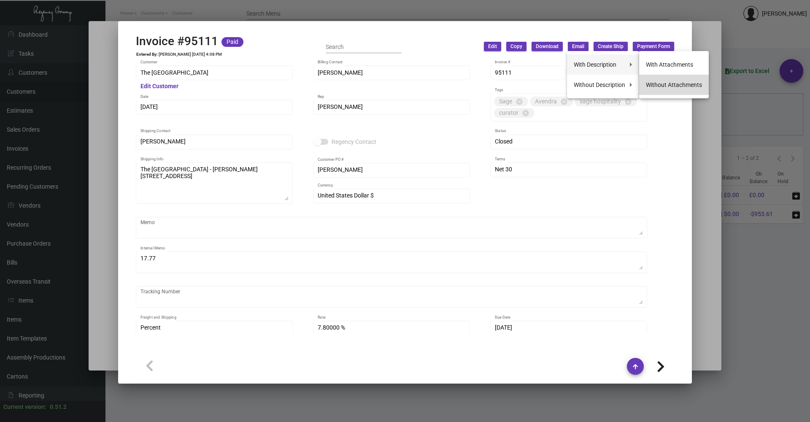 The image size is (810, 422). Describe the element at coordinates (674, 65) in the screenshot. I see `button: With Attachments` at that location.